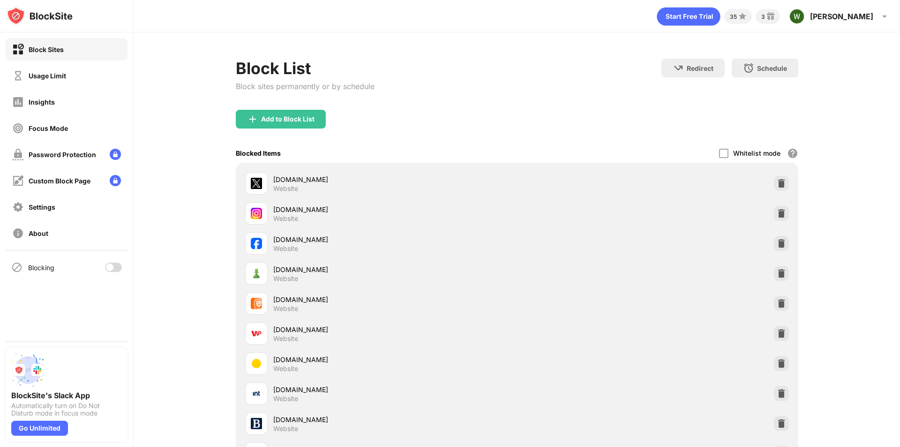 The image size is (900, 447). What do you see at coordinates (39, 428) in the screenshot?
I see `div: Go Unlimited` at bounding box center [39, 428].